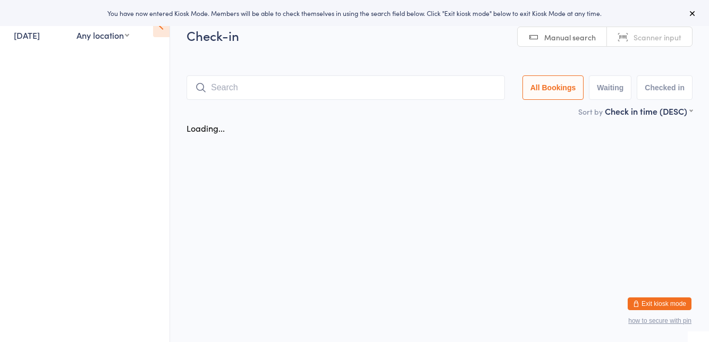  What do you see at coordinates (206, 128) in the screenshot?
I see `div: Loading...` at bounding box center [206, 128].